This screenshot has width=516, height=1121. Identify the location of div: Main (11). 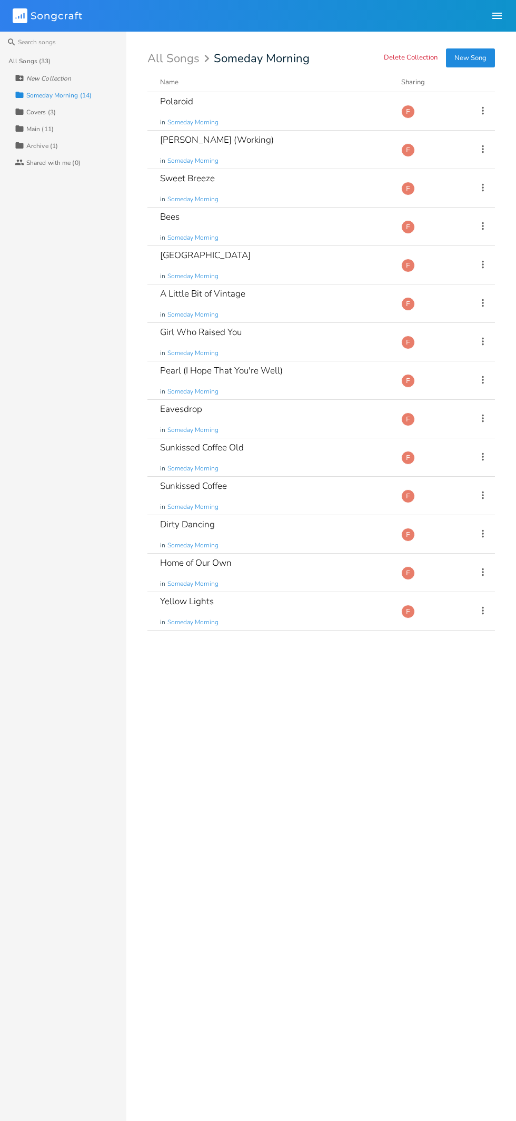
(40, 129).